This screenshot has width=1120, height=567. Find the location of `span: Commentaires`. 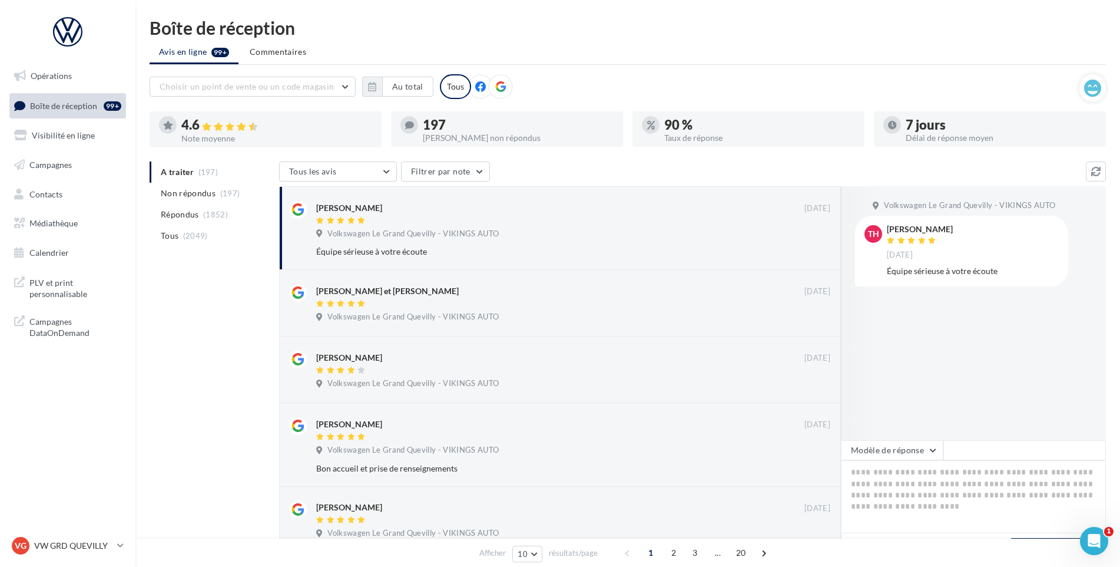

span: Commentaires is located at coordinates (278, 52).